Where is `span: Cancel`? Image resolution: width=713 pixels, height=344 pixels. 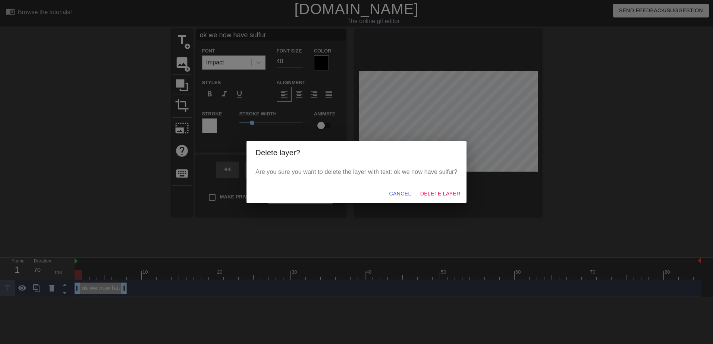
span: Cancel is located at coordinates (400, 194).